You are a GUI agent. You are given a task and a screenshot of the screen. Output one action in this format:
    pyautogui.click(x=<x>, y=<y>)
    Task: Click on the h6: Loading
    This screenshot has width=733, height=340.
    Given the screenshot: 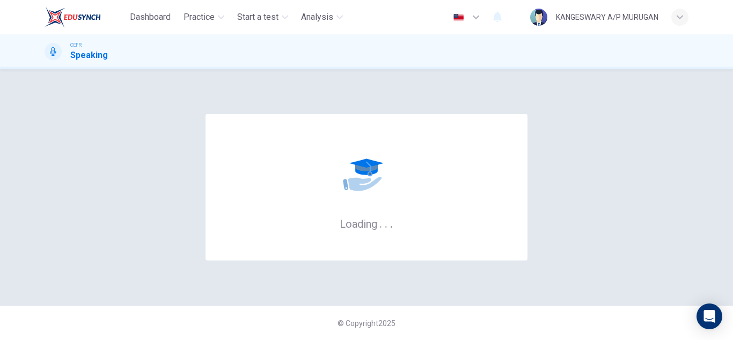 What is the action you would take?
    pyautogui.click(x=366, y=223)
    